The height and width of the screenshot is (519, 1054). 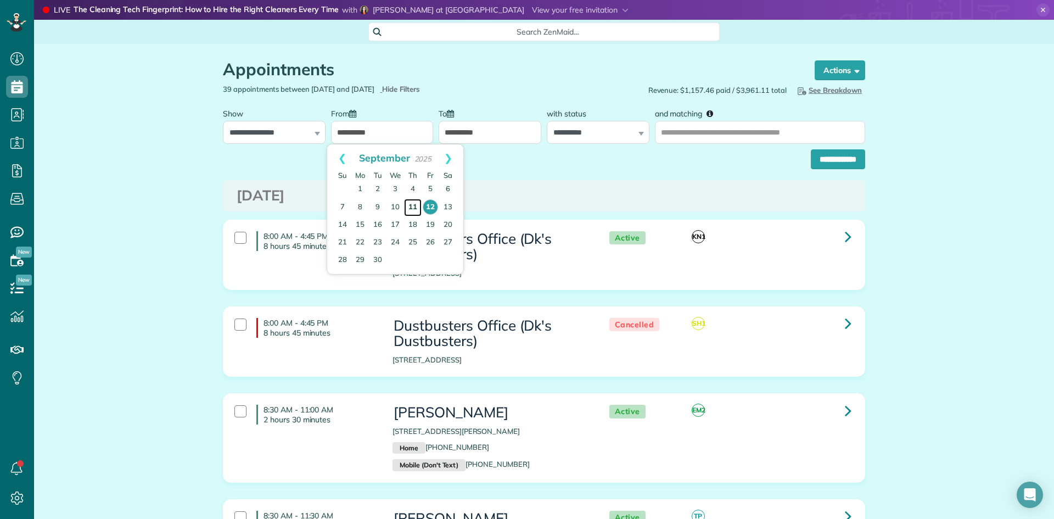 What do you see at coordinates (342, 158) in the screenshot?
I see `a: Prev` at bounding box center [342, 158].